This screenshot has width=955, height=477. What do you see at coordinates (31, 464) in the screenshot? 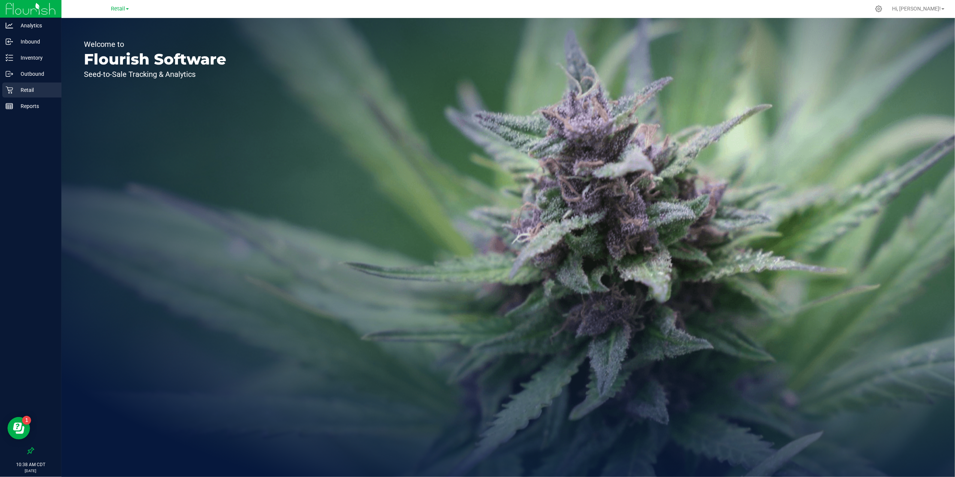
I see `p: 10:38 AM CDT` at bounding box center [31, 464].